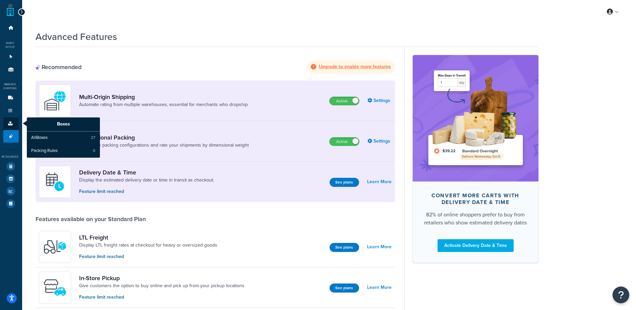  Describe the element at coordinates (11, 98) in the screenshot. I see `li: Carriers` at that location.